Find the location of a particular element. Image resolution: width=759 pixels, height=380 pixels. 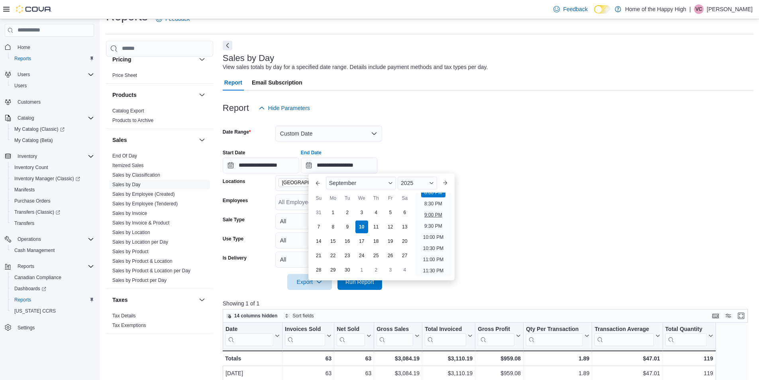

button: Purchase Orders is located at coordinates (53, 201).